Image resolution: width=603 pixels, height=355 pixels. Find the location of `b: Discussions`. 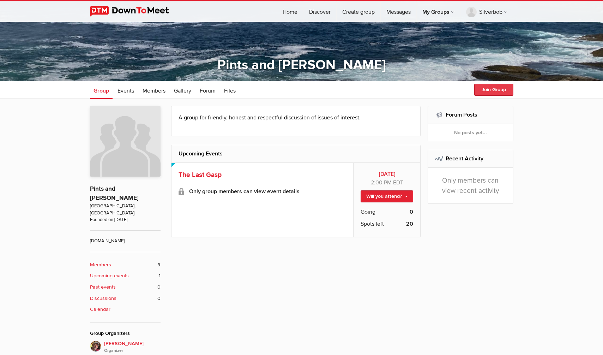

b: Discussions is located at coordinates (103, 298).